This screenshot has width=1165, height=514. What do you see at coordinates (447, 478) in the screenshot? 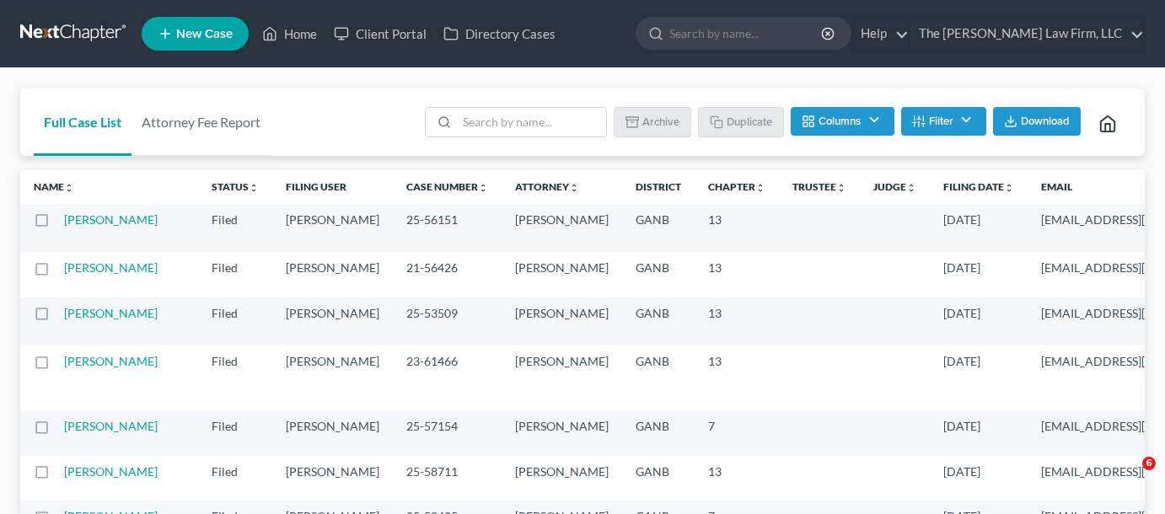
I see `td: 25-58711` at bounding box center [447, 478].